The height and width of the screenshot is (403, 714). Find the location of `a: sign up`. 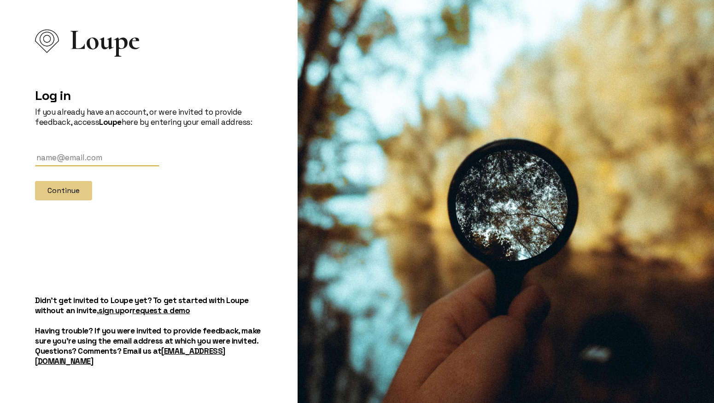

a: sign up is located at coordinates (111, 310).